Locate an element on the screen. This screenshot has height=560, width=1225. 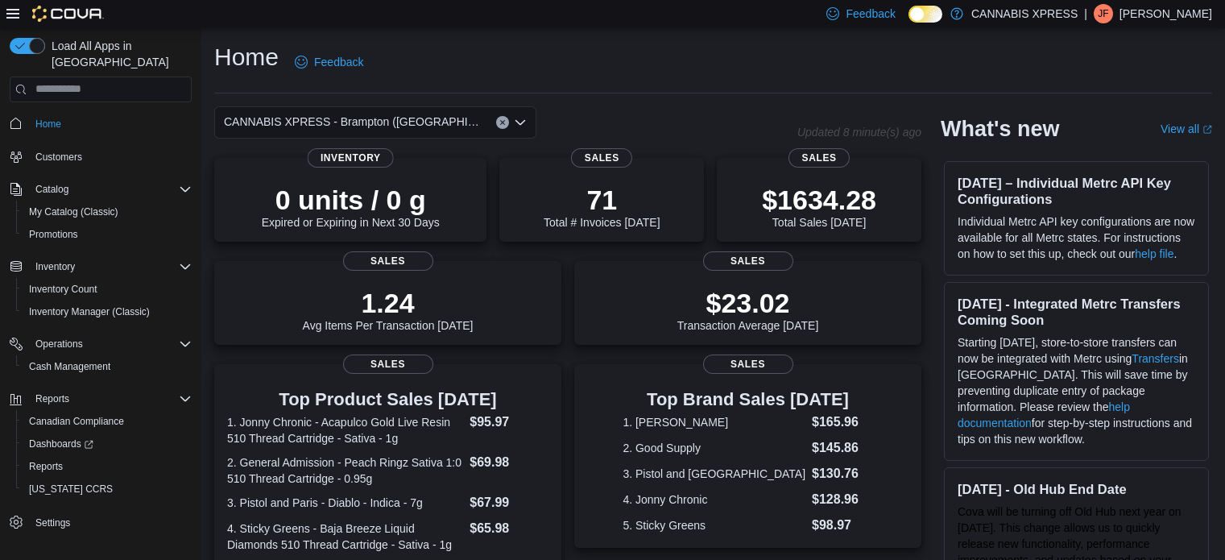
a: Feedback is located at coordinates (329, 62).